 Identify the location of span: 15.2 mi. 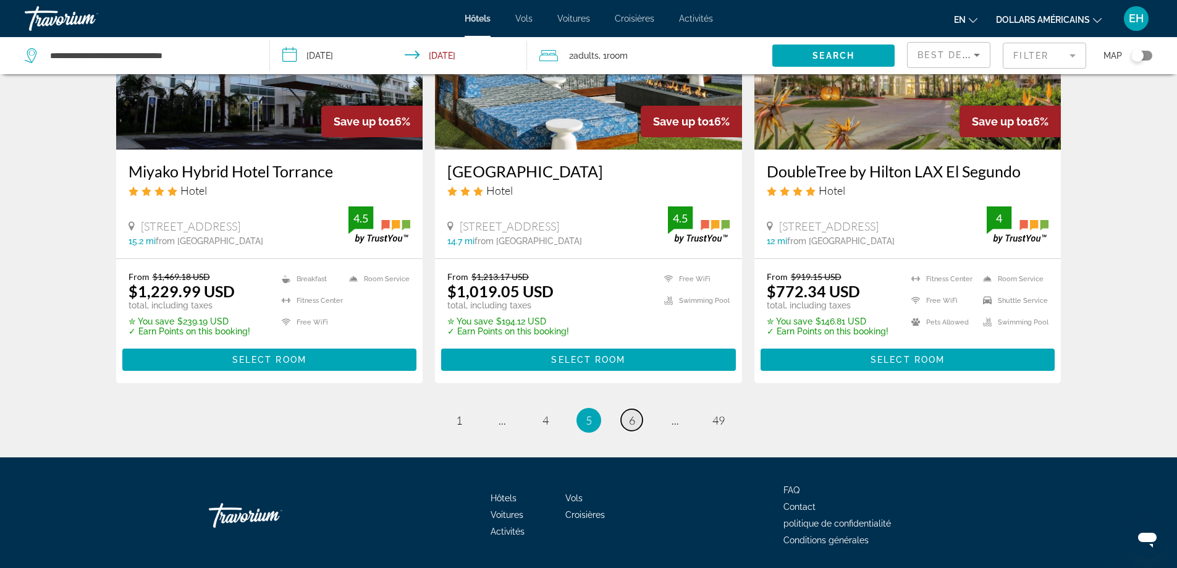
(142, 241).